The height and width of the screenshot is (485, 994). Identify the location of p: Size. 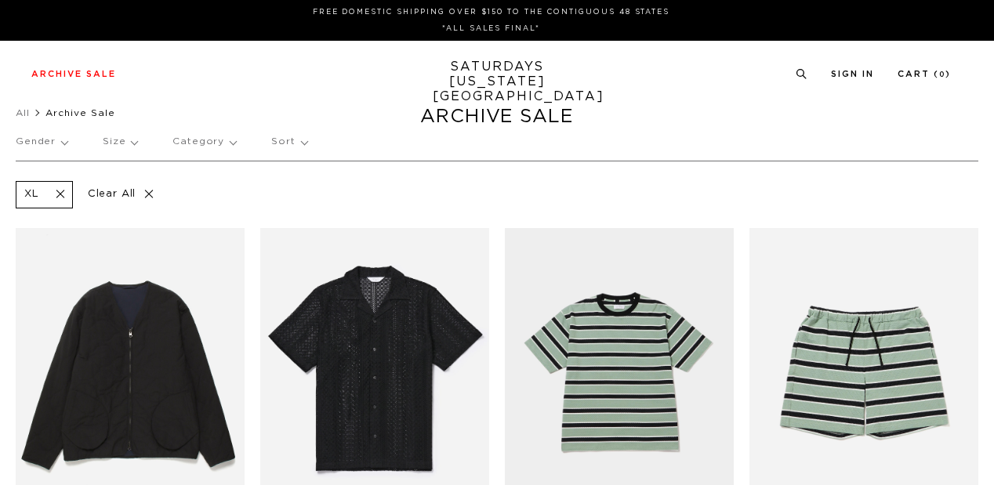
(120, 142).